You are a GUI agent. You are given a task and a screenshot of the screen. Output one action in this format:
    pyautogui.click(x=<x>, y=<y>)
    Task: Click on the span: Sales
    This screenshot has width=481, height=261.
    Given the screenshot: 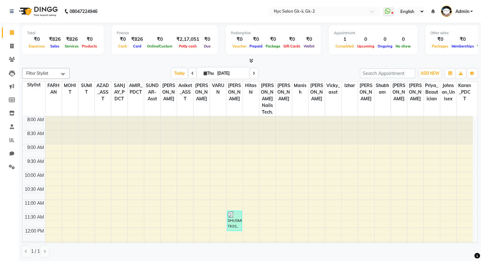 What is the action you would take?
    pyautogui.click(x=55, y=46)
    